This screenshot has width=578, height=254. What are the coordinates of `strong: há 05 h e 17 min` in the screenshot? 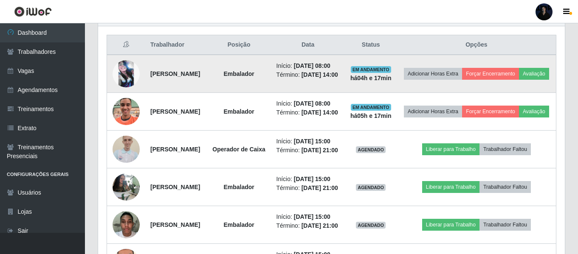 It's located at (370, 116).